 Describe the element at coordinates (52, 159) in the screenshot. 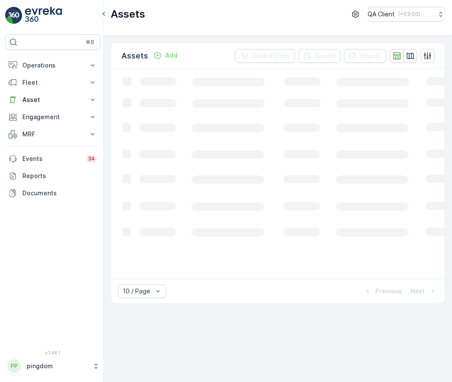

I see `p: Events` at that location.